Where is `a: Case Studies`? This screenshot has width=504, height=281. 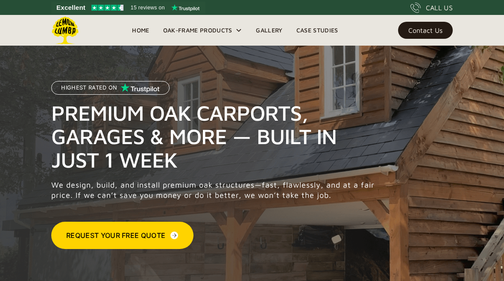
a: Case Studies is located at coordinates (317, 30).